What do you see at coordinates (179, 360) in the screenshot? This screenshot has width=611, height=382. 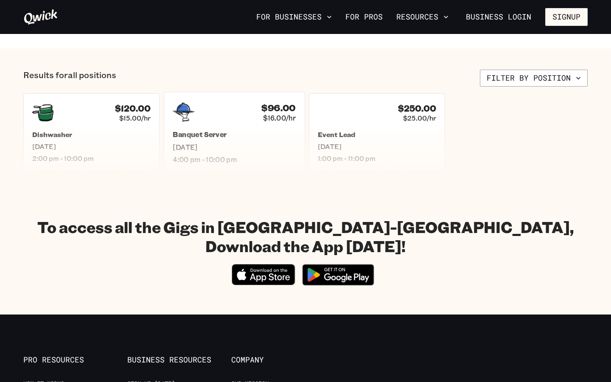 I see `span: Business Resources` at bounding box center [179, 360].